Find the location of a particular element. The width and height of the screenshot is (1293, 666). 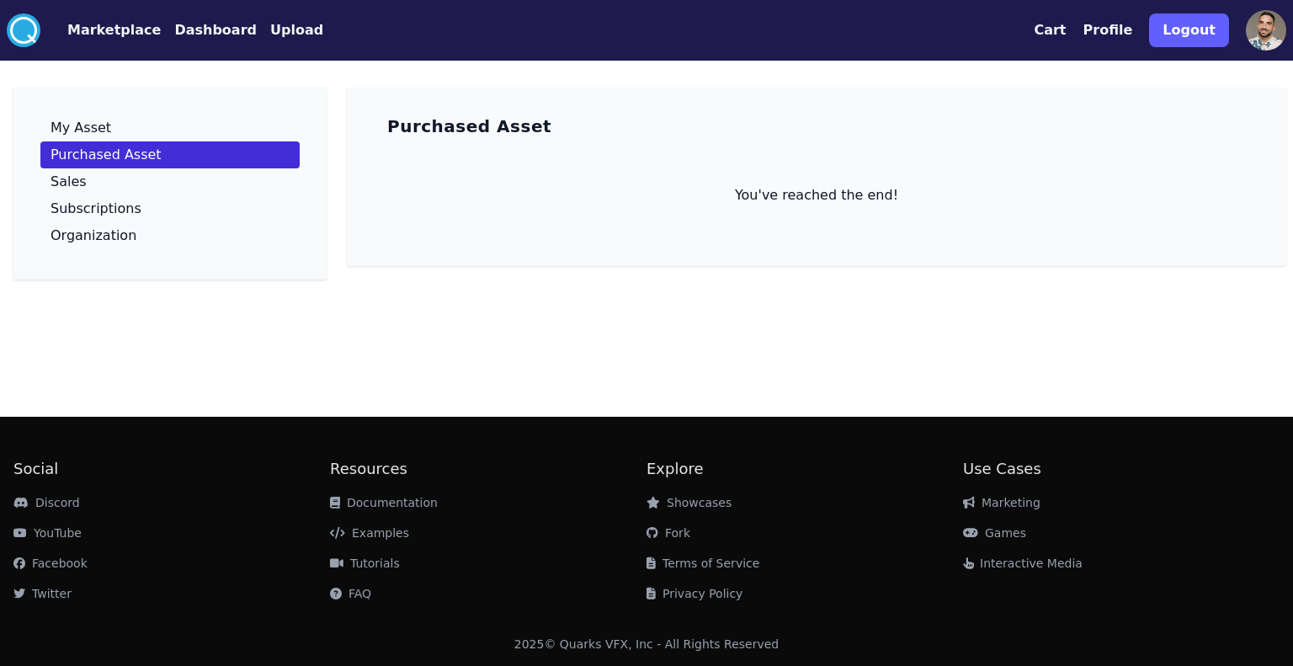

h2: Resources is located at coordinates (488, 469).